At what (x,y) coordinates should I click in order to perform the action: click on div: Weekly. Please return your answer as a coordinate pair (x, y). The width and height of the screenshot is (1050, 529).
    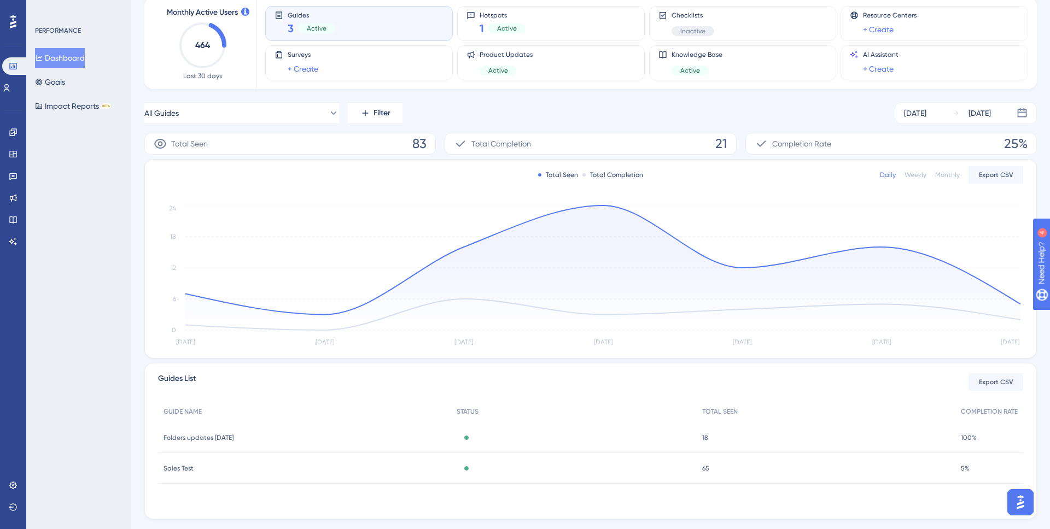
    Looking at the image, I should click on (916, 175).